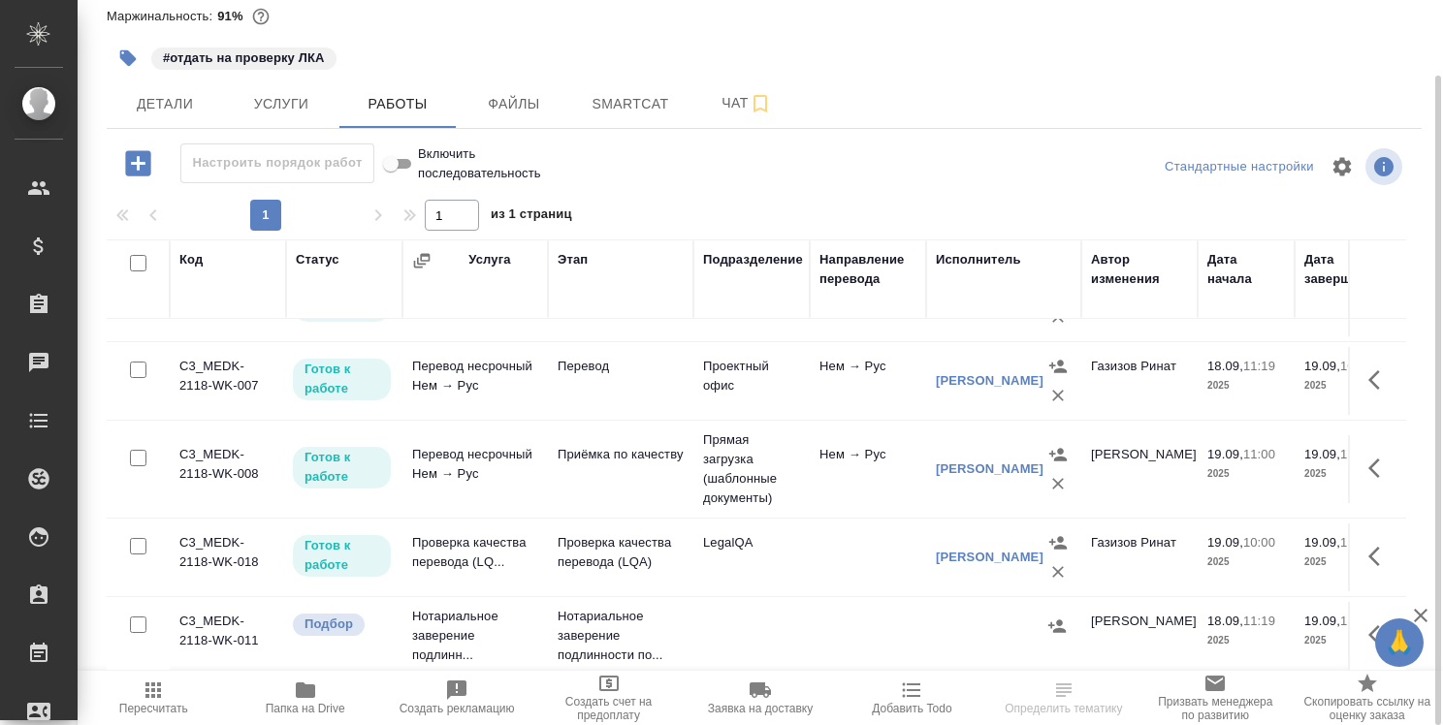 The image size is (1443, 725). I want to click on div: split button, so click(1239, 167).